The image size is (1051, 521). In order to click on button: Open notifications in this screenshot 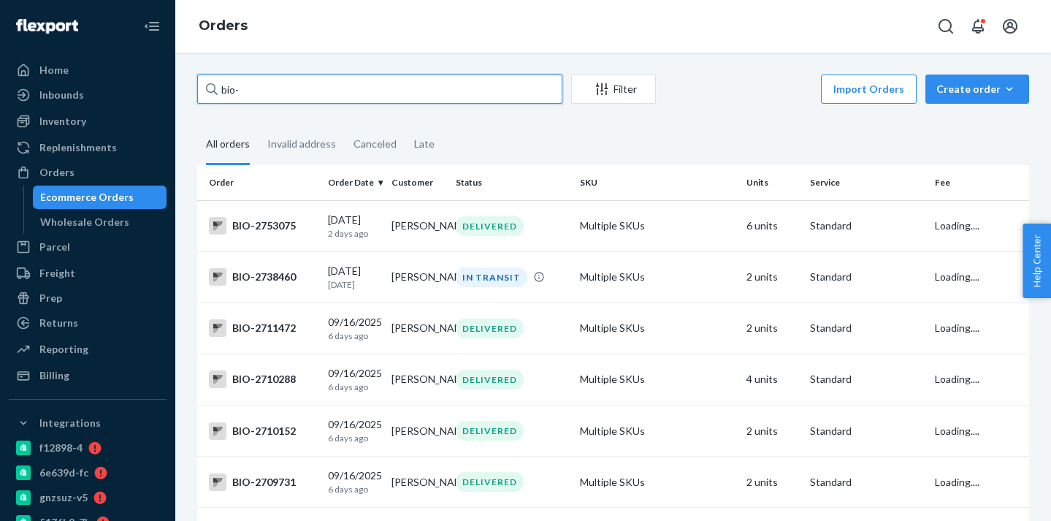, I will do `click(978, 26)`.